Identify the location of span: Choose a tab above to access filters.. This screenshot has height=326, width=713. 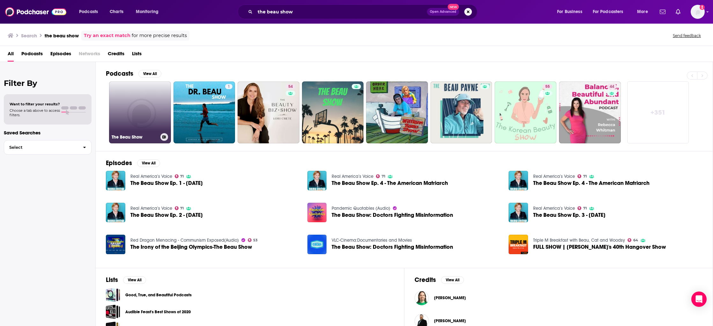
(35, 113).